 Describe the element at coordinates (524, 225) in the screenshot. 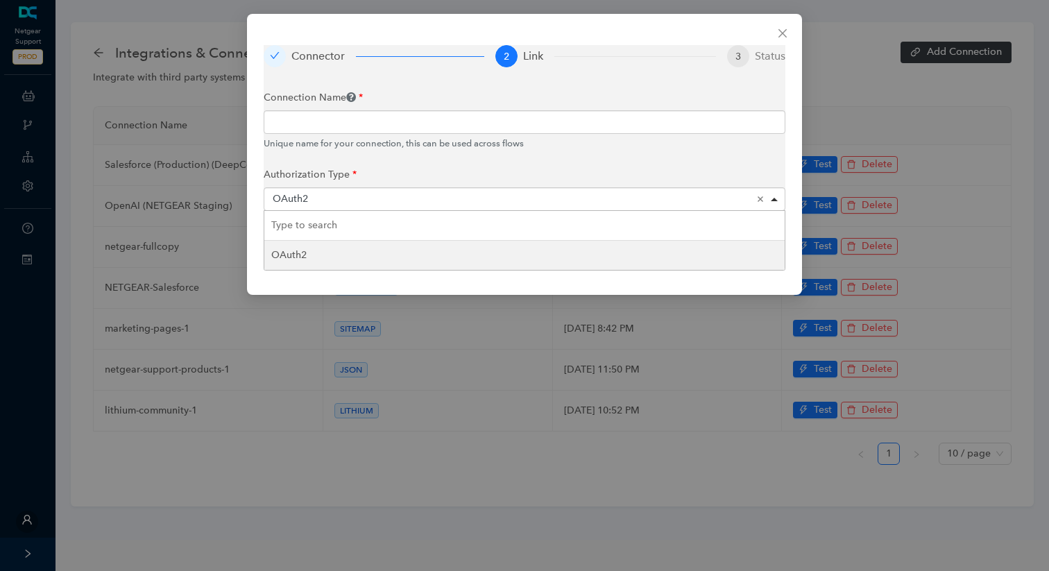

I see `input: false` at that location.